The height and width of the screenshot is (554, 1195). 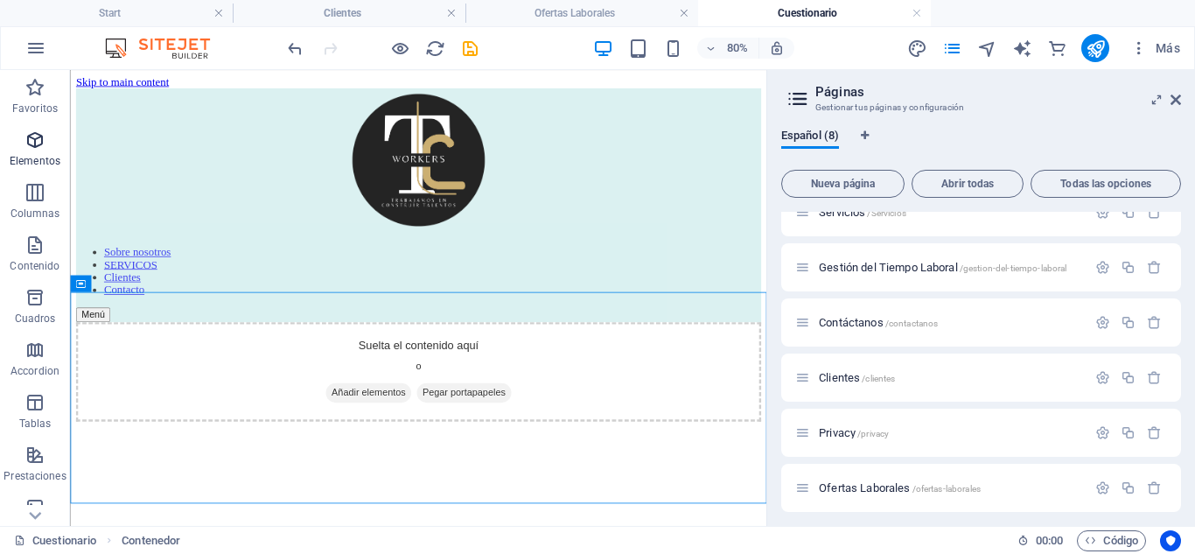 I want to click on i: Publicar, so click(x=1095, y=48).